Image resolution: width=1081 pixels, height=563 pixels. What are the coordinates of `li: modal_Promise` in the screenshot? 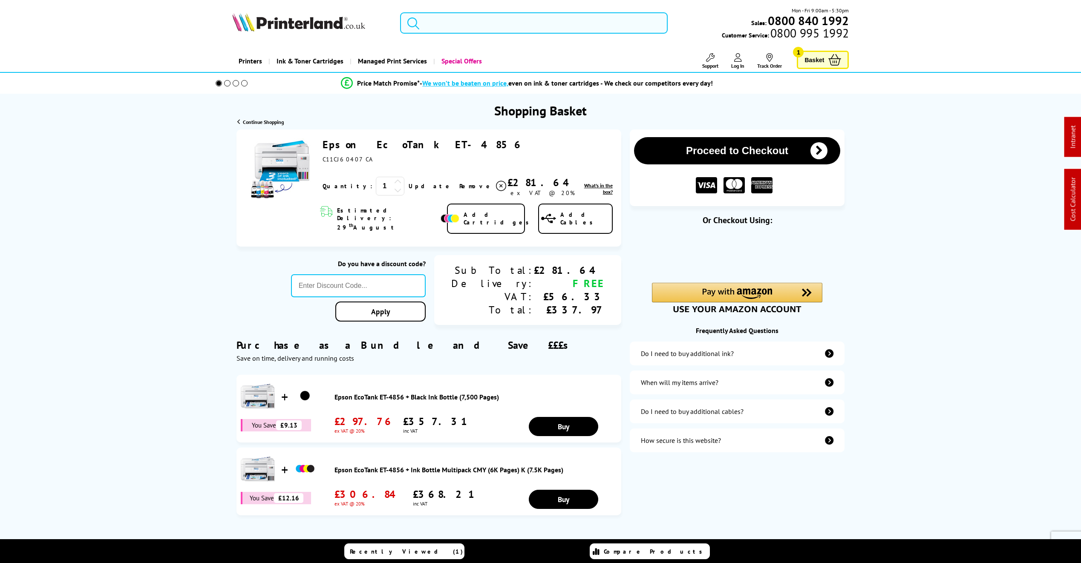 It's located at (527, 83).